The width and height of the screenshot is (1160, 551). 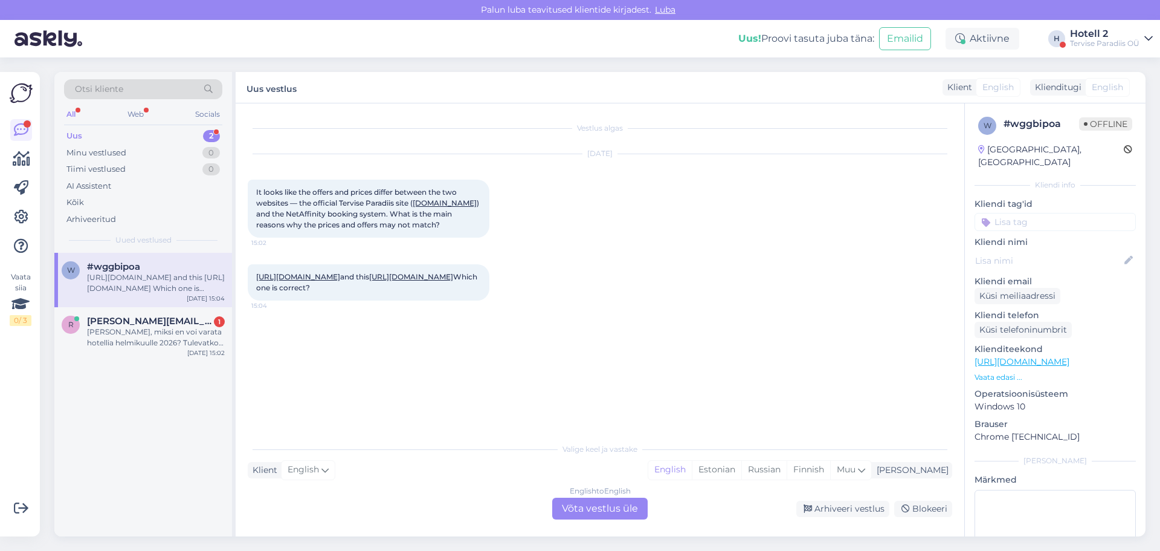 I want to click on p: Kliendi nimi, so click(x=1055, y=242).